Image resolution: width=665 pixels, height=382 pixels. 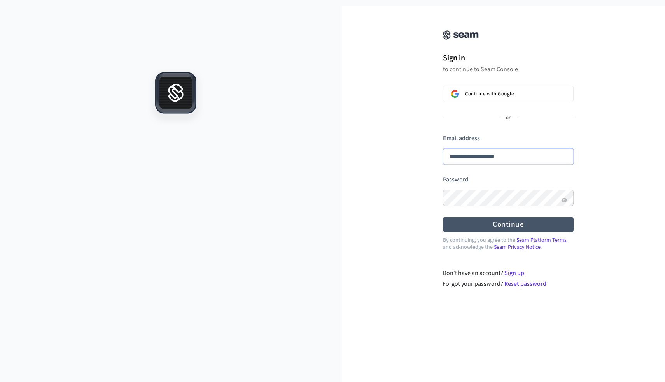 I want to click on div: Don't have an account?, so click(x=508, y=273).